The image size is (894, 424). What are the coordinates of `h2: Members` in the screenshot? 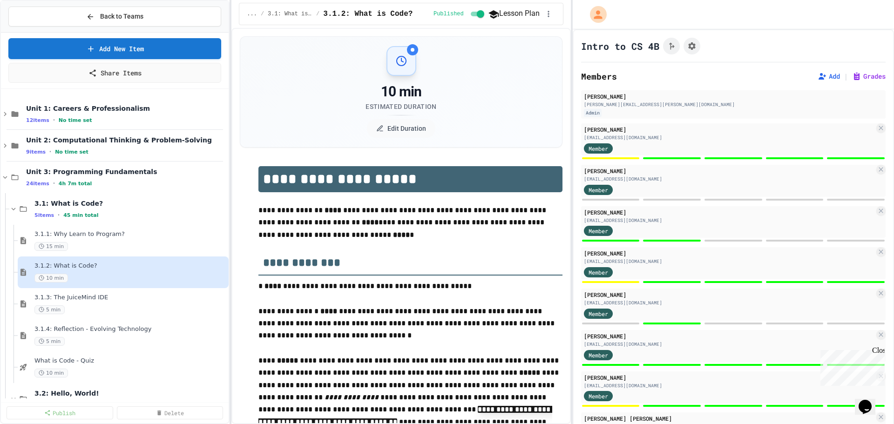 It's located at (598, 76).